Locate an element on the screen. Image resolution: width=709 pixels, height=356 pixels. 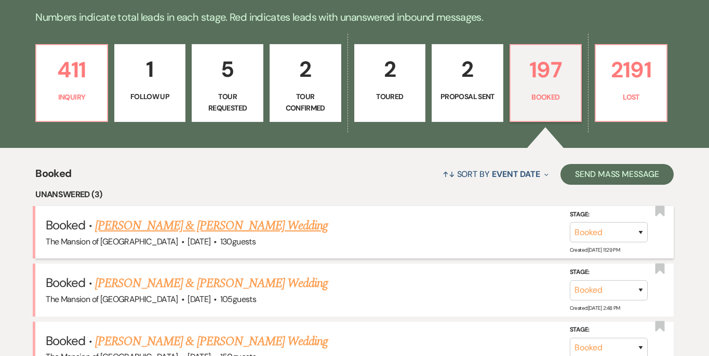
a: 5Tour Requested is located at coordinates (227, 83).